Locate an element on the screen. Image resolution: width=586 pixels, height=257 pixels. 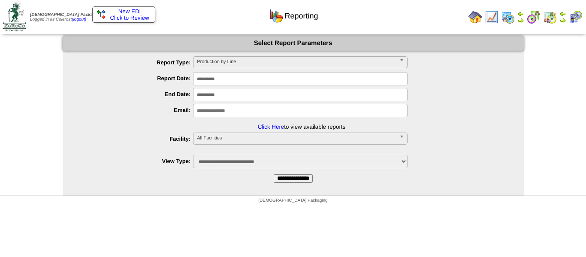
div: Select Report Parameters is located at coordinates (293, 43).